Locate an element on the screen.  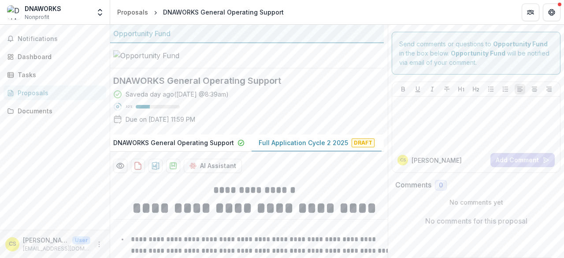
button: Align Right is located at coordinates (549, 89).